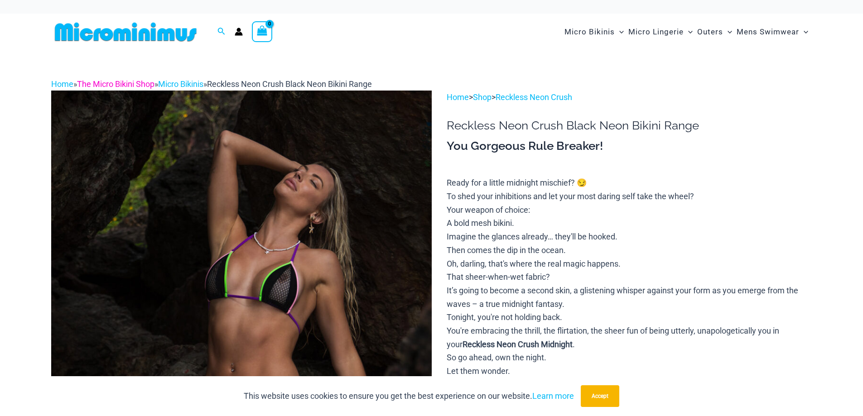  I want to click on span: Mens Swimwear, so click(768, 32).